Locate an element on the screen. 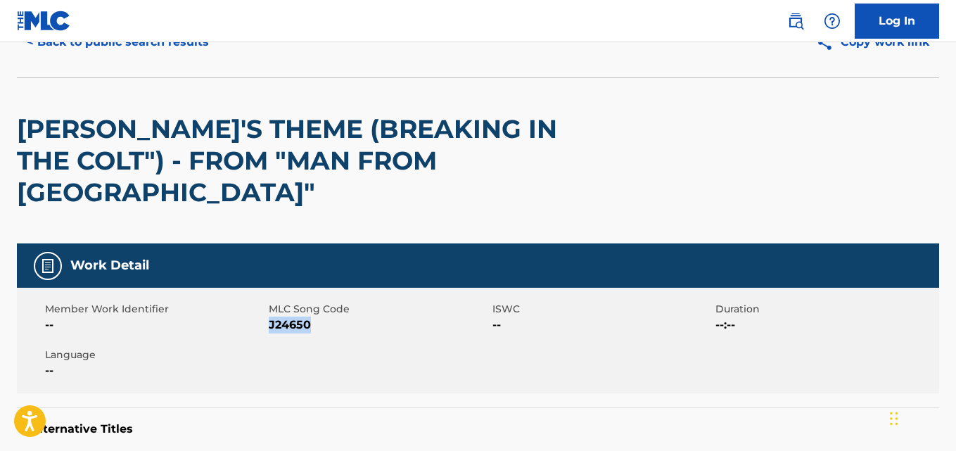 The width and height of the screenshot is (956, 451). div: Help is located at coordinates (832, 21).